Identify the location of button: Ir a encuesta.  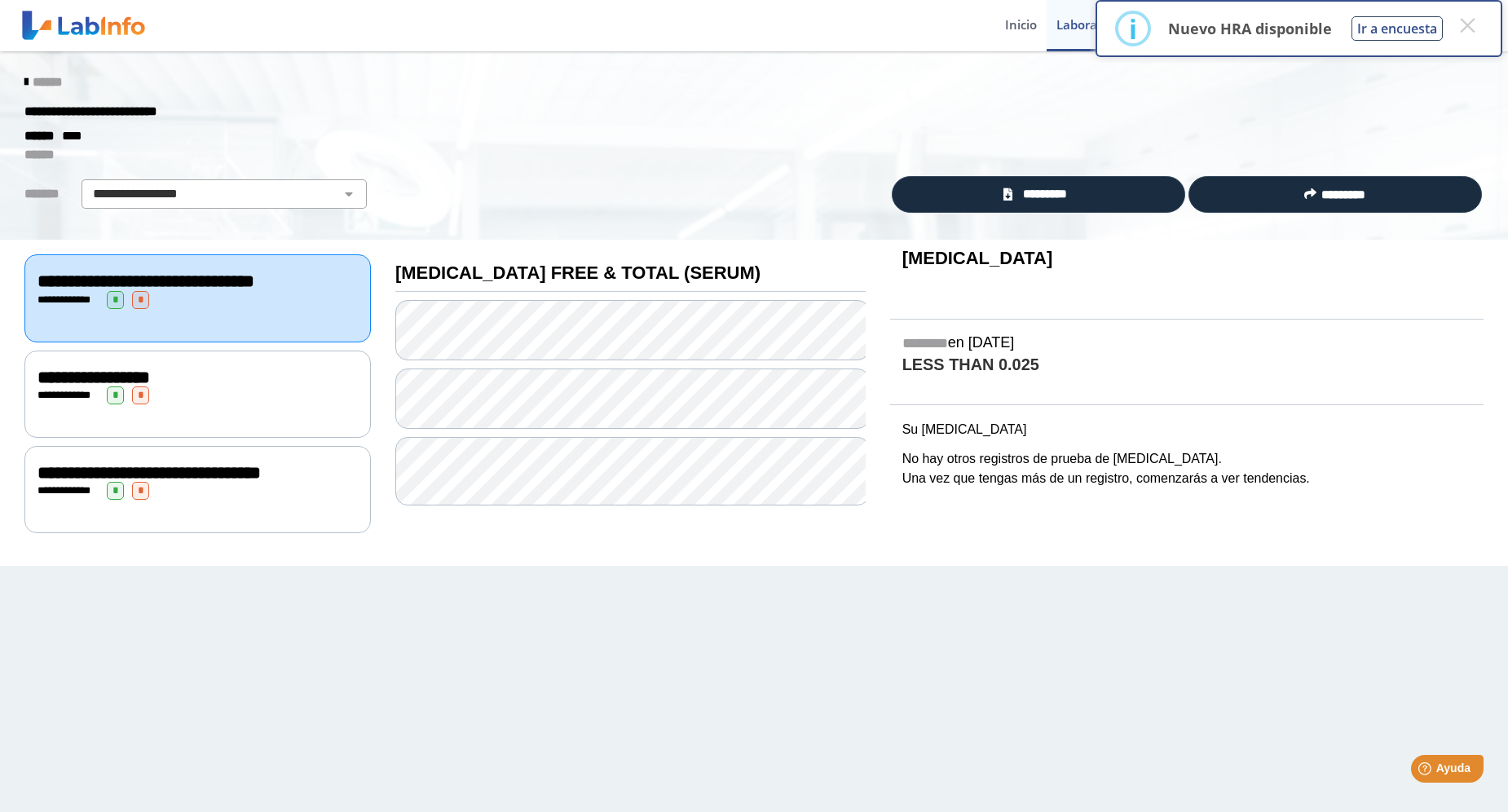
(1398, 28).